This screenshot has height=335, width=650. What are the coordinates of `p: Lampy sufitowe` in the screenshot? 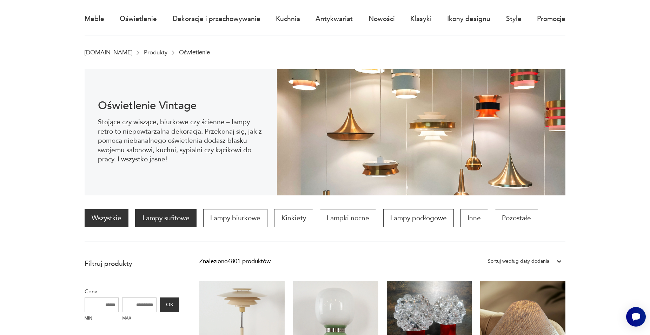 It's located at (166, 218).